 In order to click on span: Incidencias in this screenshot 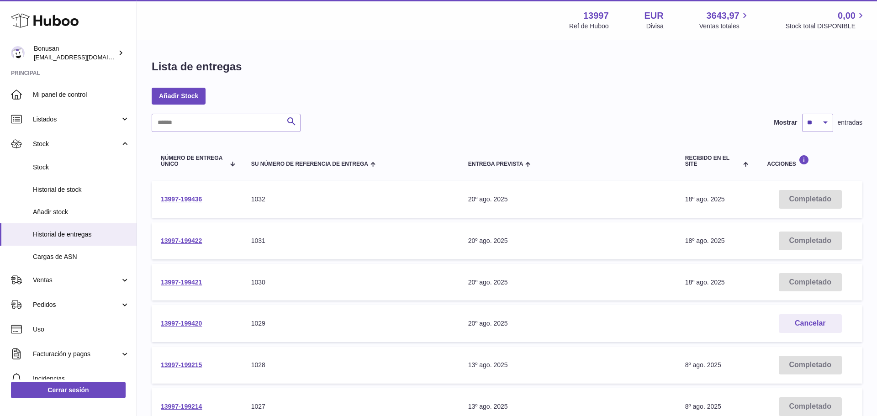, I will do `click(81, 379)`.